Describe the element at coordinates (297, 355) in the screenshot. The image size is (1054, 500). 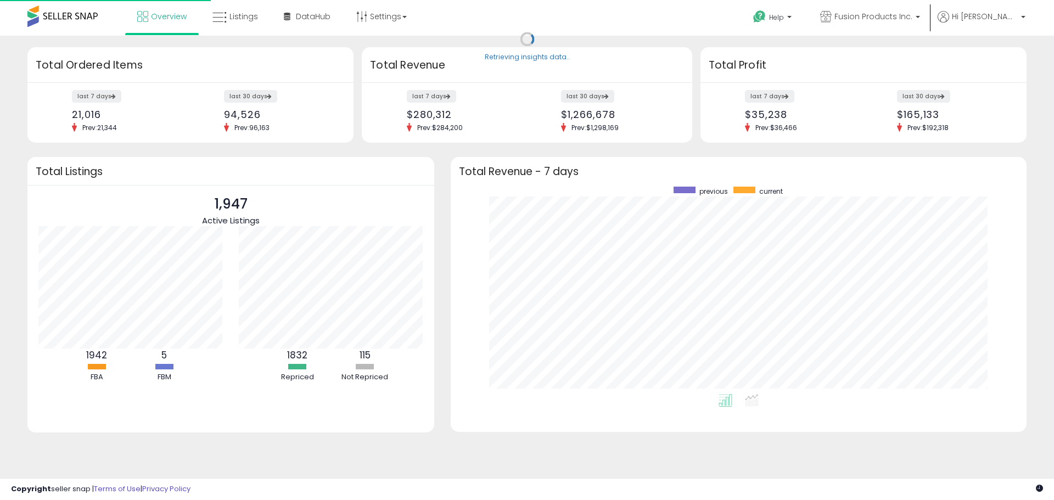
I see `b: 1832` at that location.